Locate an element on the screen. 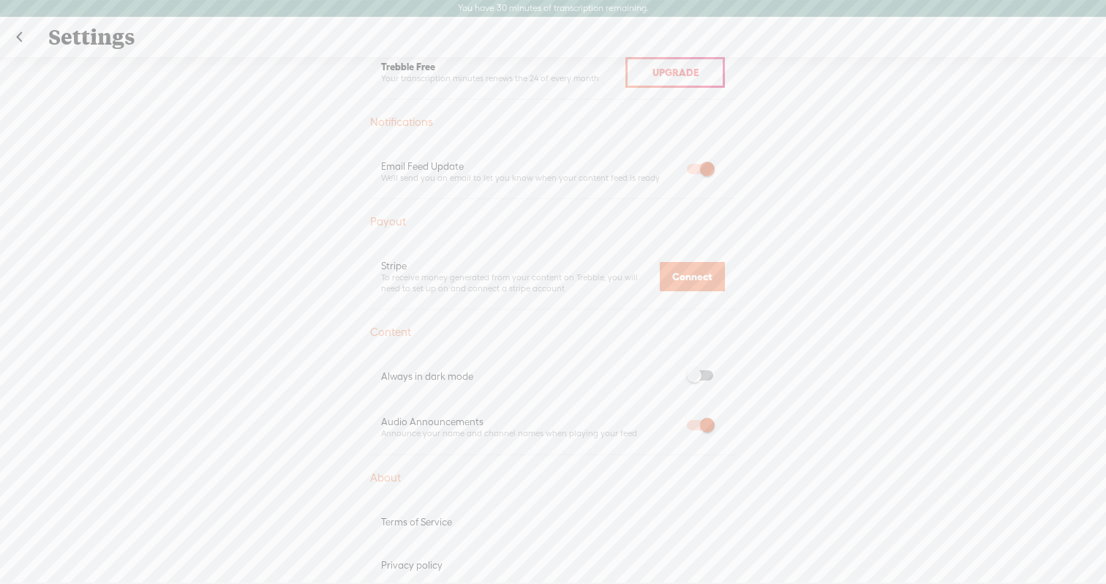 This screenshot has width=1106, height=584. div: Stripe is located at coordinates (516, 265).